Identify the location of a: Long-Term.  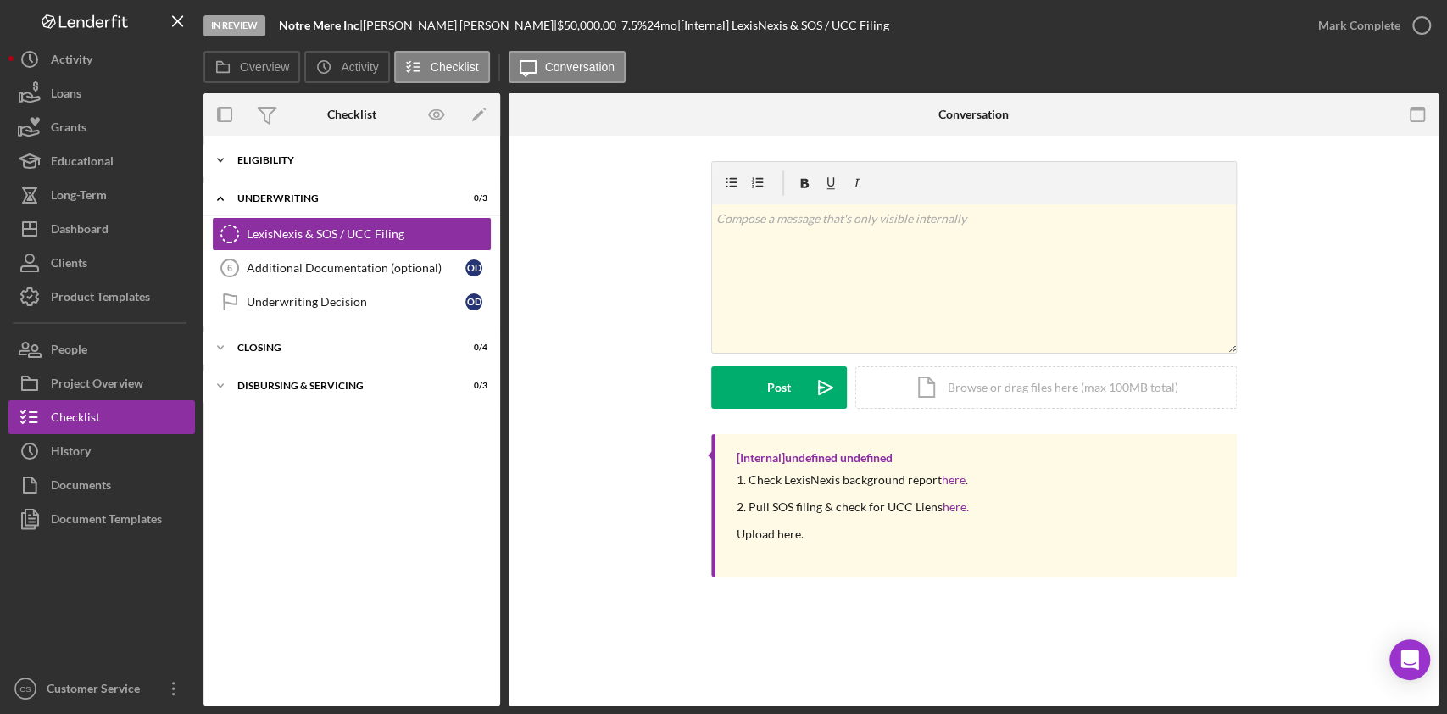
(102, 195).